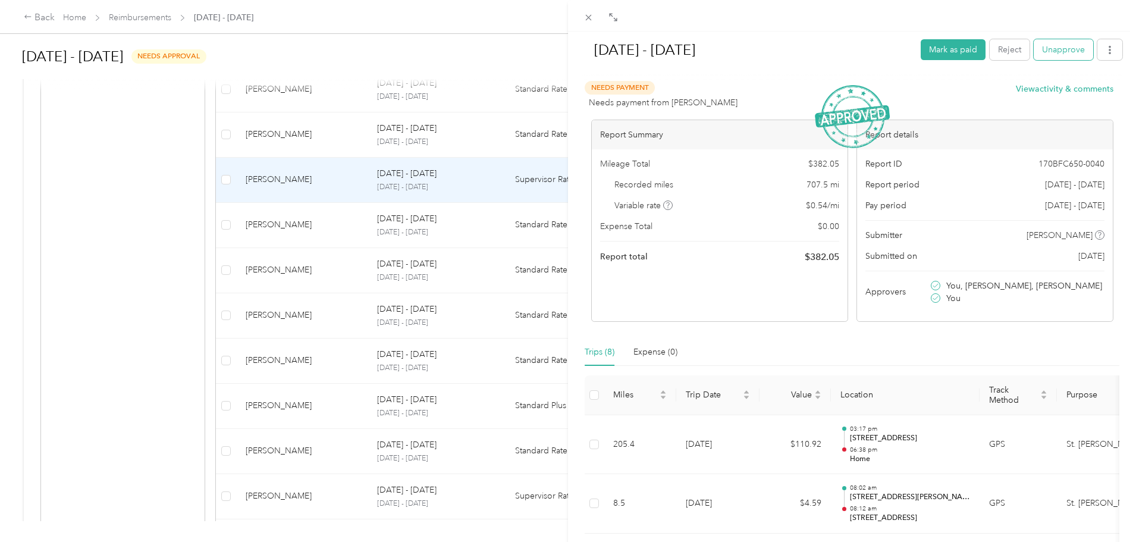 The width and height of the screenshot is (1136, 542). What do you see at coordinates (910, 488) in the screenshot?
I see `p: 08:02 am` at bounding box center [910, 488].